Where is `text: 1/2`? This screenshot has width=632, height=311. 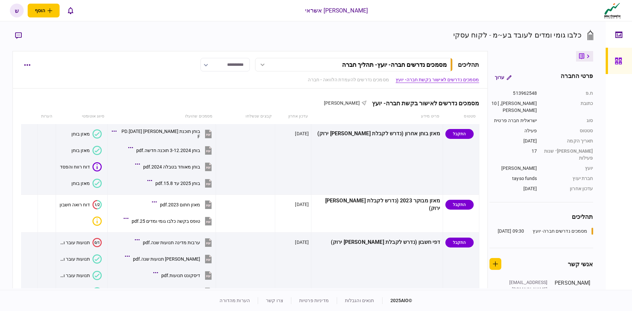 text: 1/2 is located at coordinates (97, 205).